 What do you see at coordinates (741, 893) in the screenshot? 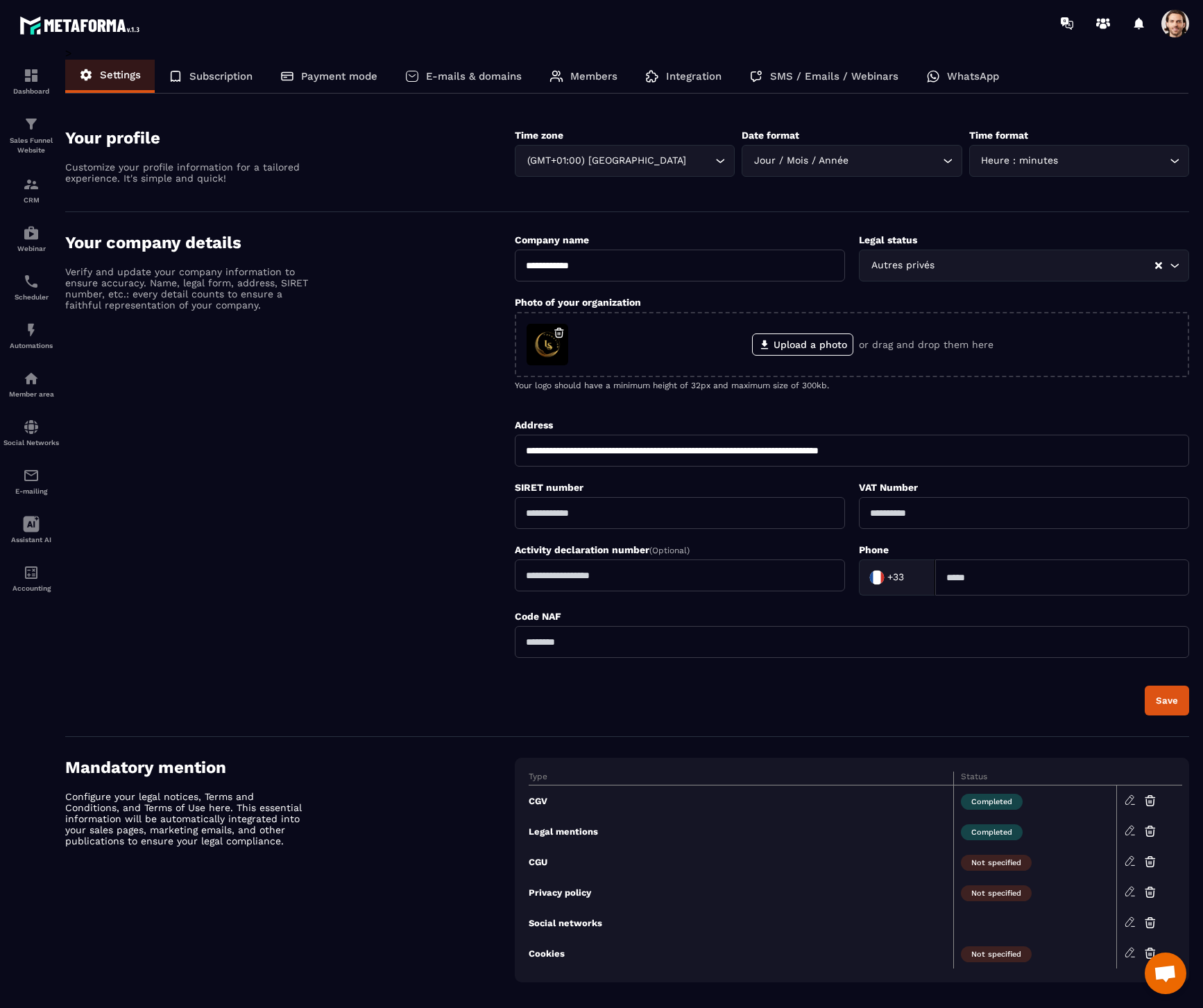
I see `td: Privacy policy` at bounding box center [741, 893].